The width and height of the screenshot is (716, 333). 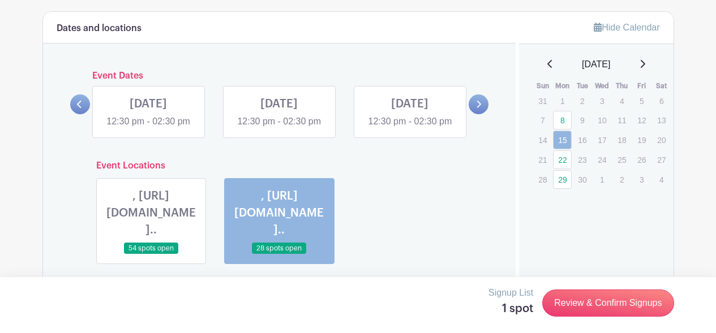 I want to click on th: Wed, so click(x=602, y=86).